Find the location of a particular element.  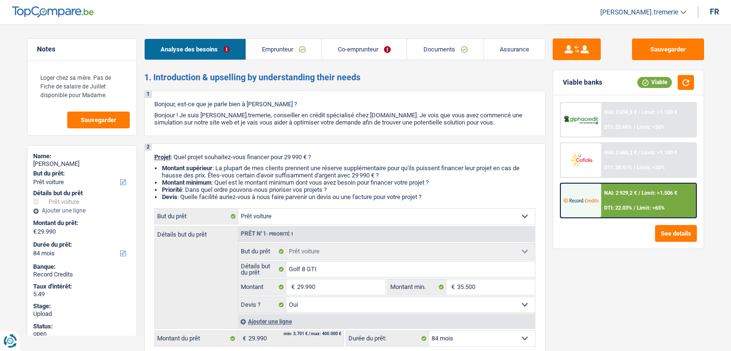

a: Co-emprunteur is located at coordinates (364, 49).